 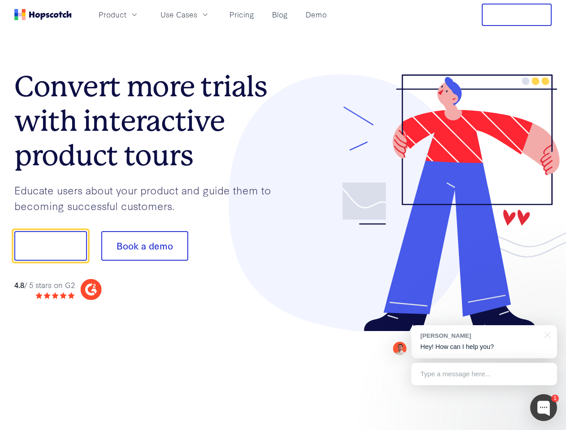 I want to click on button: Book a demo, so click(x=145, y=246).